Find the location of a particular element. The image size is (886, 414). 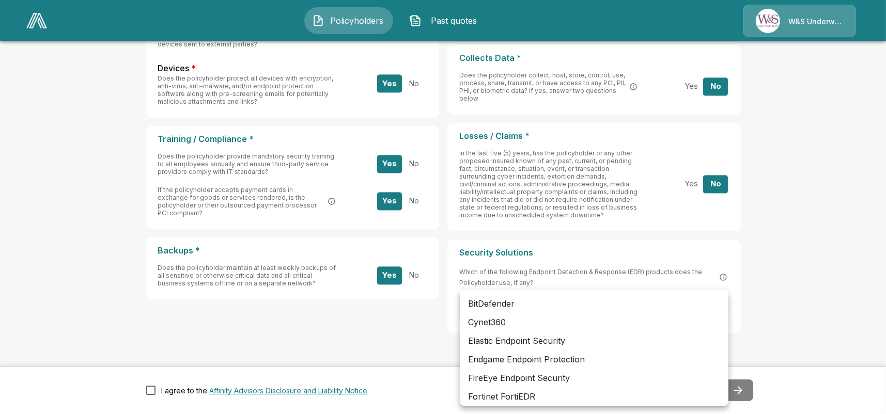

li: Endgame Endpoint Protection is located at coordinates (594, 359).